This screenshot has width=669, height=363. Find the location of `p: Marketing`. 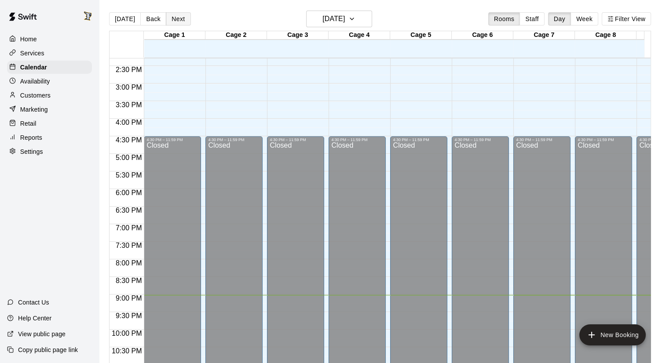

p: Marketing is located at coordinates (34, 110).